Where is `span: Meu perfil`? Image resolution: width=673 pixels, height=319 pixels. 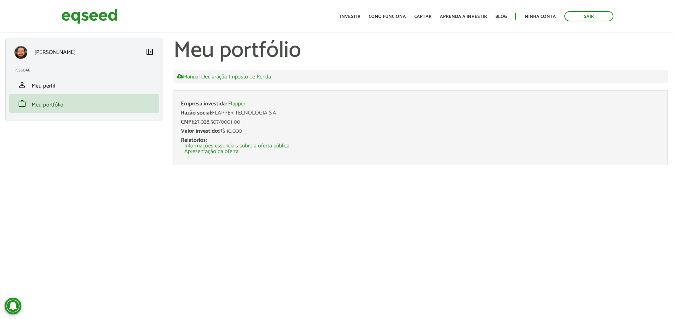
span: Meu perfil is located at coordinates (43, 86).